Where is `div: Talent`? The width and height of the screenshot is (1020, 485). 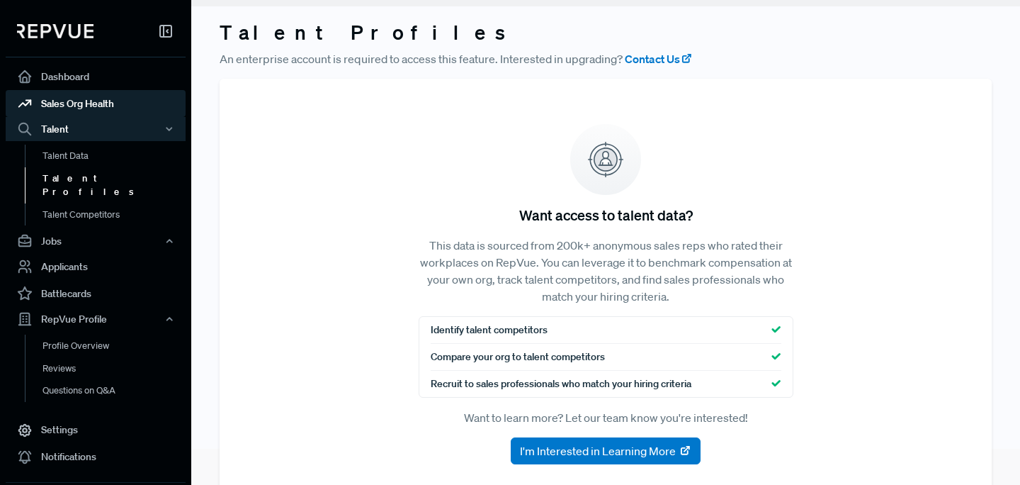
div: Talent is located at coordinates (96, 129).